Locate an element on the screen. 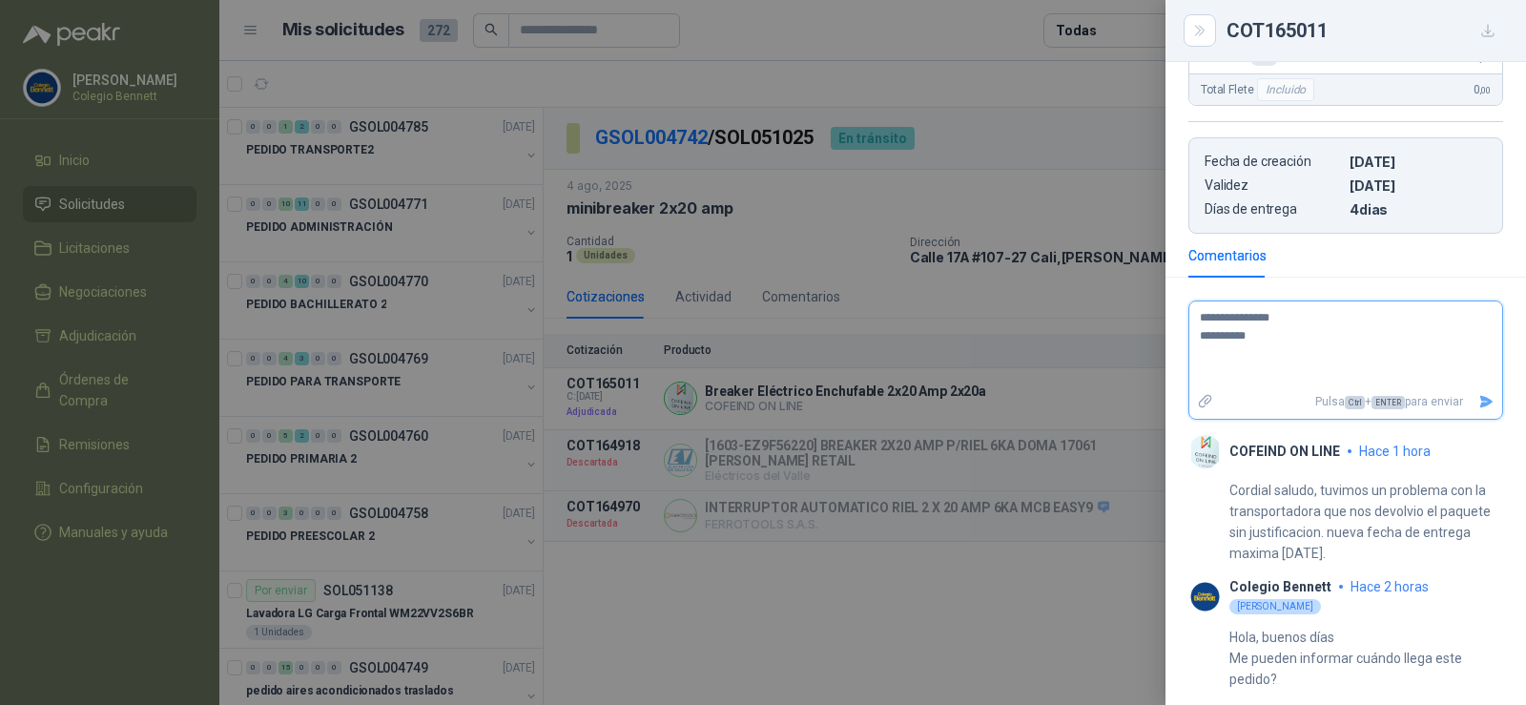 The height and width of the screenshot is (705, 1526). p: Validez is located at coordinates (1273, 185).